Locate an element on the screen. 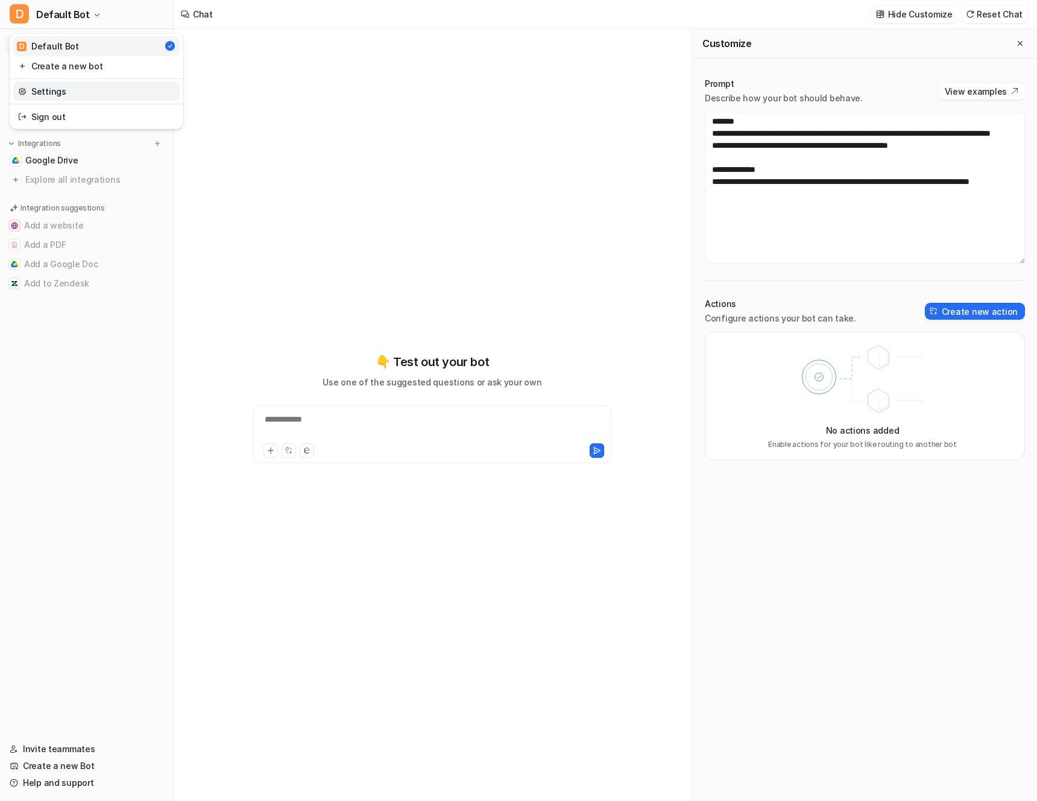  span: Default Bot is located at coordinates (63, 14).